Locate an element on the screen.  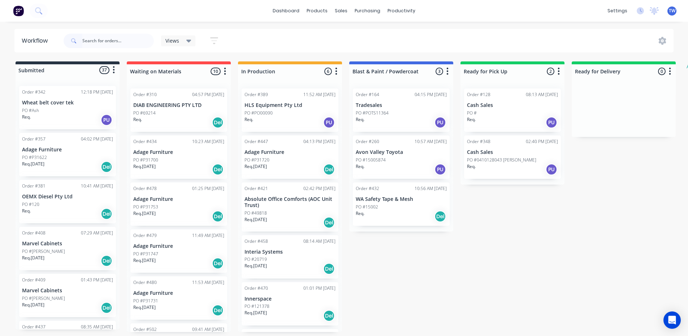
p: PO #POTS11364 is located at coordinates (372, 113).